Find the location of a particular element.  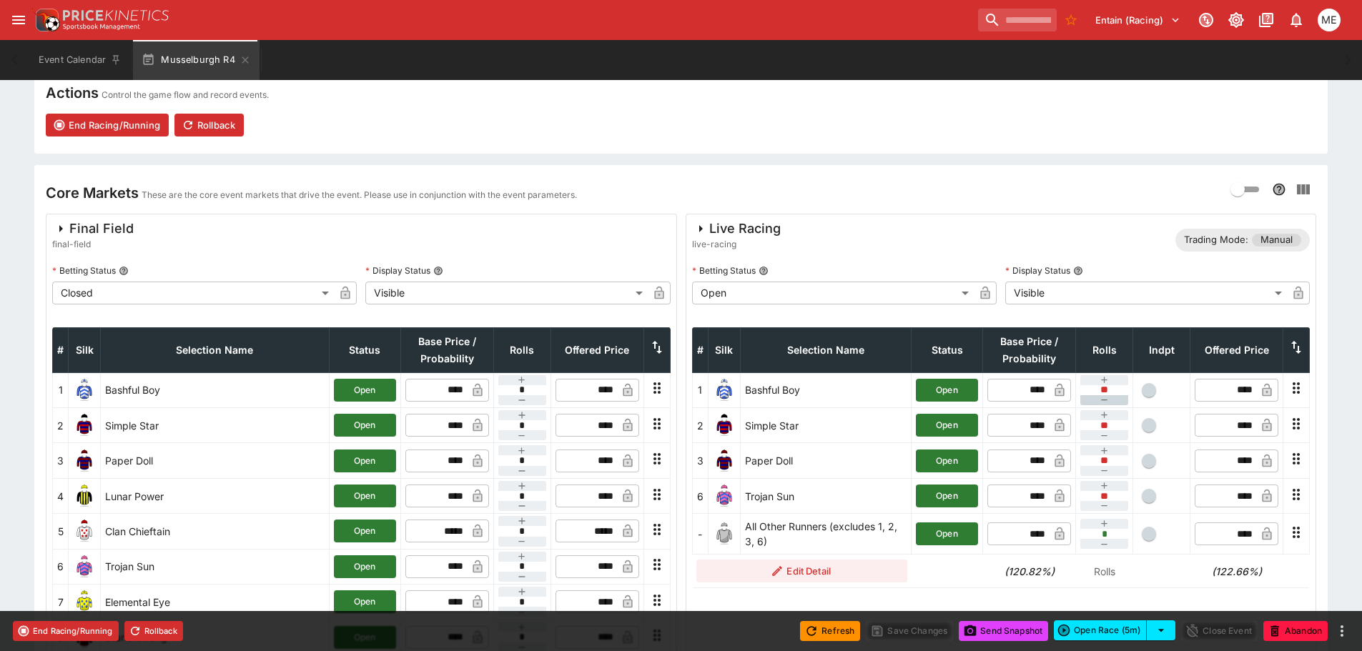

div: Matt Easter is located at coordinates (1329, 20).